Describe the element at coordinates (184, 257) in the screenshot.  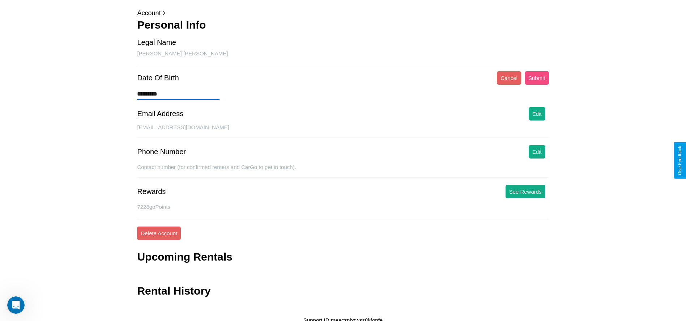
I see `h3: Upcoming Rentals` at that location.